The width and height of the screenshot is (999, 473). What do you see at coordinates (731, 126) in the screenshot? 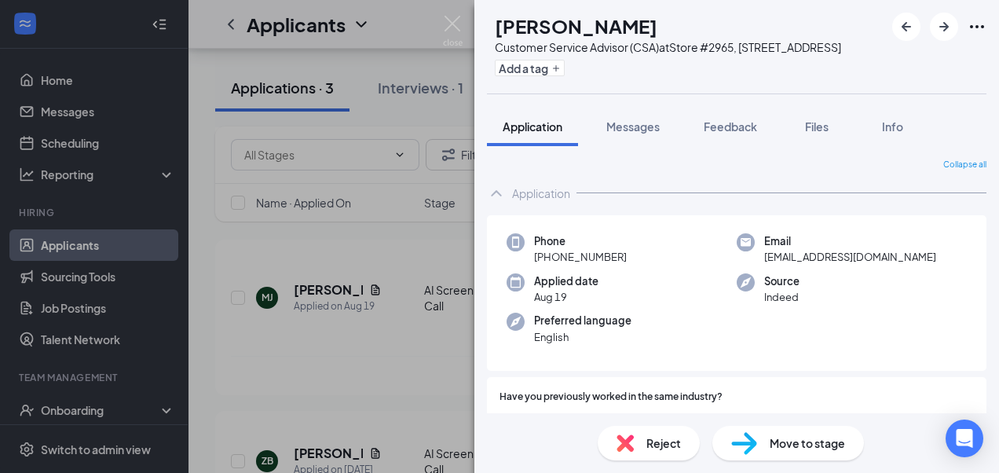
I see `span: Feedback` at bounding box center [731, 126].